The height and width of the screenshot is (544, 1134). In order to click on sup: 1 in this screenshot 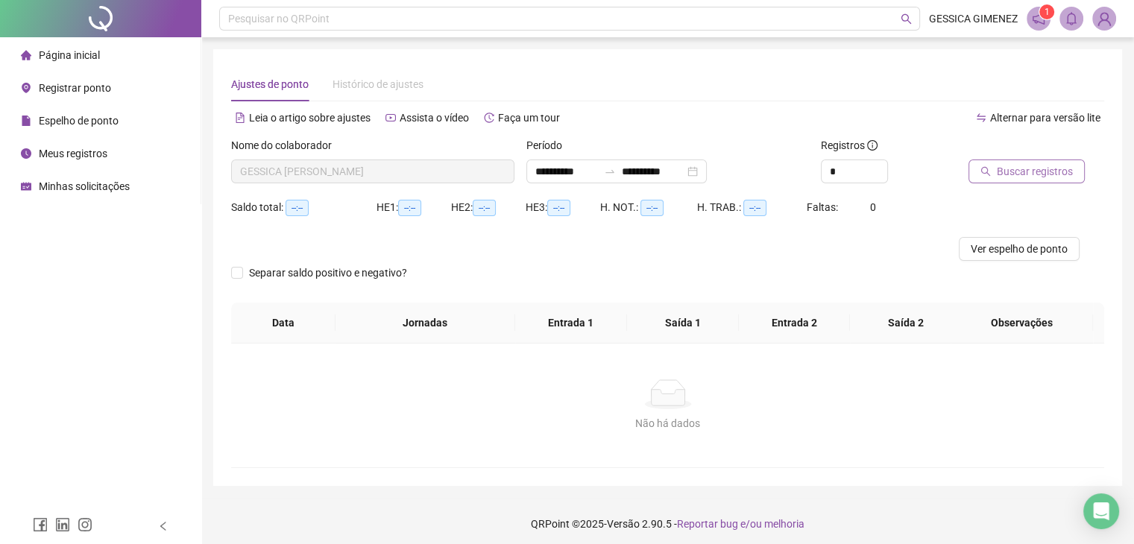, I will do `click(1046, 12)`.